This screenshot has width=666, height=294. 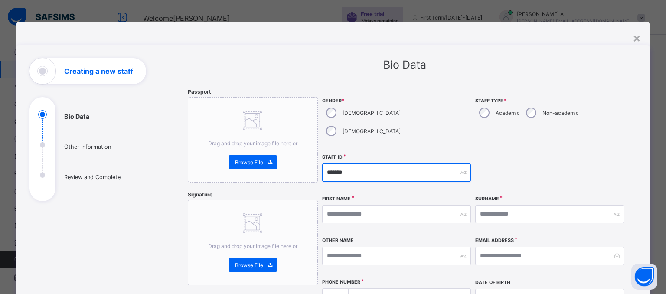 What do you see at coordinates (508, 113) in the screenshot?
I see `label: Academic` at bounding box center [508, 113].